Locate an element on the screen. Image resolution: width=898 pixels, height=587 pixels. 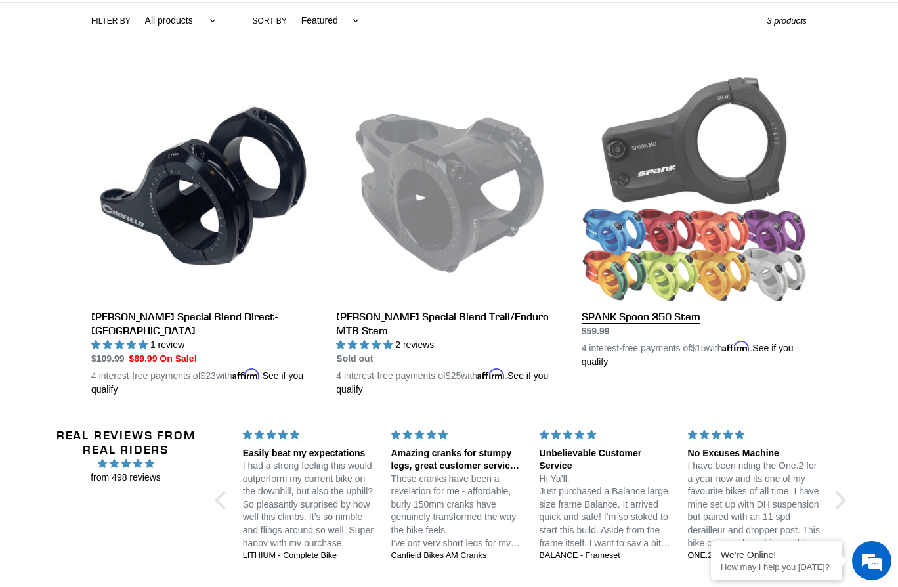
a: ONE.2 DH - Frameset is located at coordinates (754, 556).